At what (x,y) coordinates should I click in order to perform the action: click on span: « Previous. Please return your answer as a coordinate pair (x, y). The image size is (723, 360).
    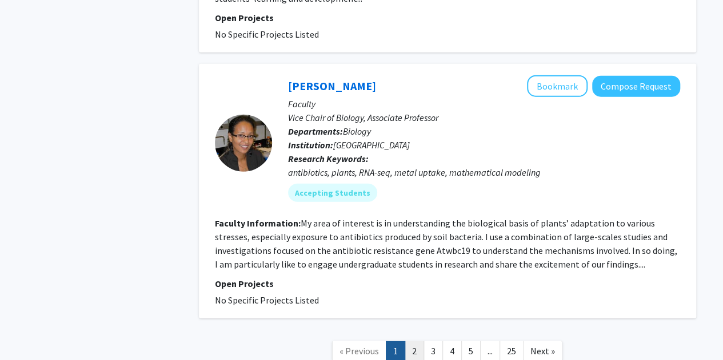
    Looking at the image, I should click on (359, 351).